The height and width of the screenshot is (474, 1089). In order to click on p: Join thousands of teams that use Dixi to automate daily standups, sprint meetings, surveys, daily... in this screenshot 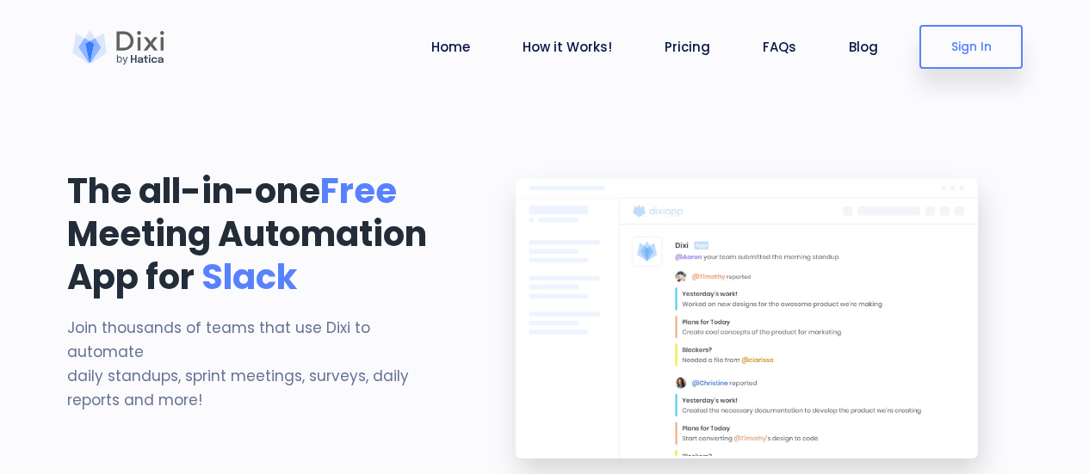, I will do `click(258, 364)`.